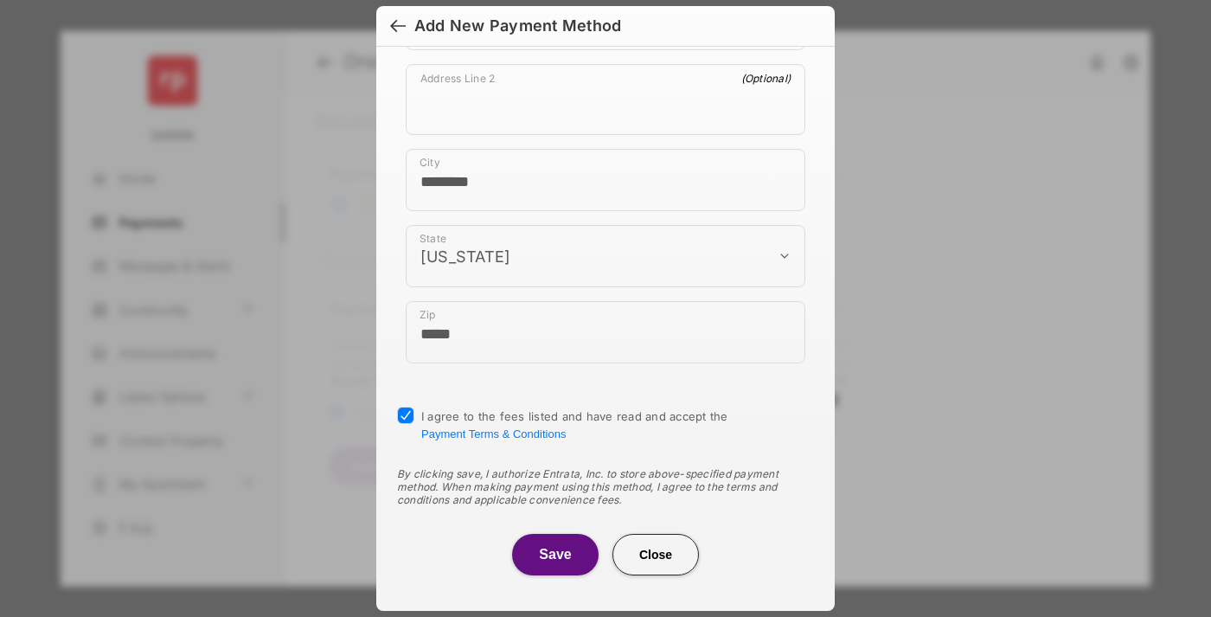 This screenshot has width=1211, height=617. What do you see at coordinates (574, 425) in the screenshot?
I see `span: I agree to the fees listed and have read and accept the` at bounding box center [574, 425].